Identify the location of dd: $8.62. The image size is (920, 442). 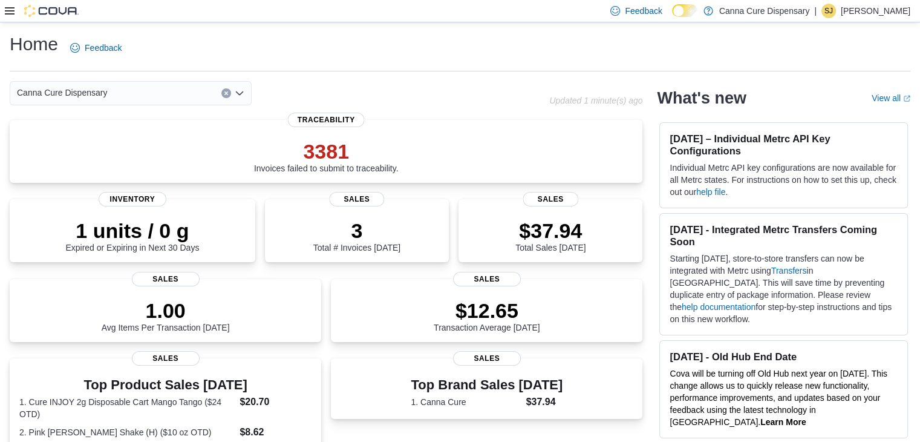
(275, 432).